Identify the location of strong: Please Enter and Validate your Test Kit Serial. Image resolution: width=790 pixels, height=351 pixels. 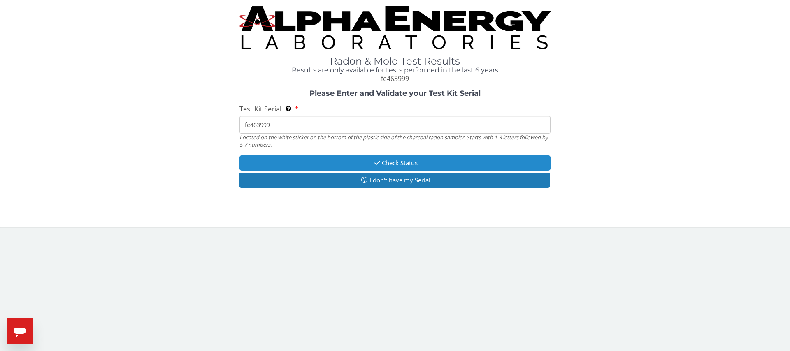
(395, 93).